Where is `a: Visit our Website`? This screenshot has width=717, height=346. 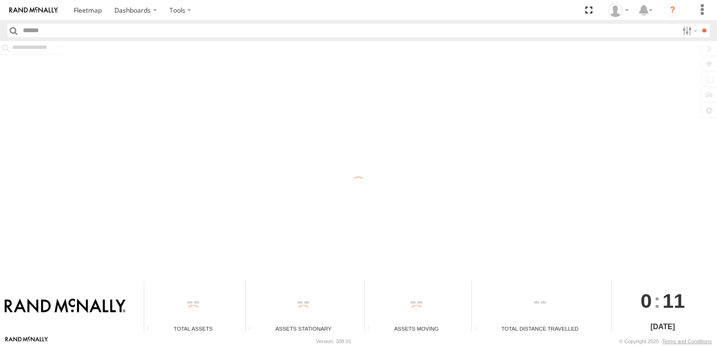 a: Visit our Website is located at coordinates (27, 341).